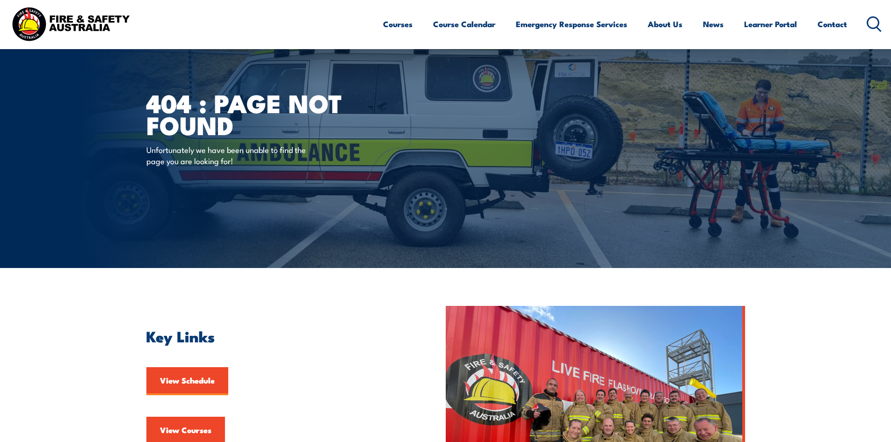 Image resolution: width=891 pixels, height=442 pixels. Describe the element at coordinates (464, 24) in the screenshot. I see `a: Course Calendar` at that location.